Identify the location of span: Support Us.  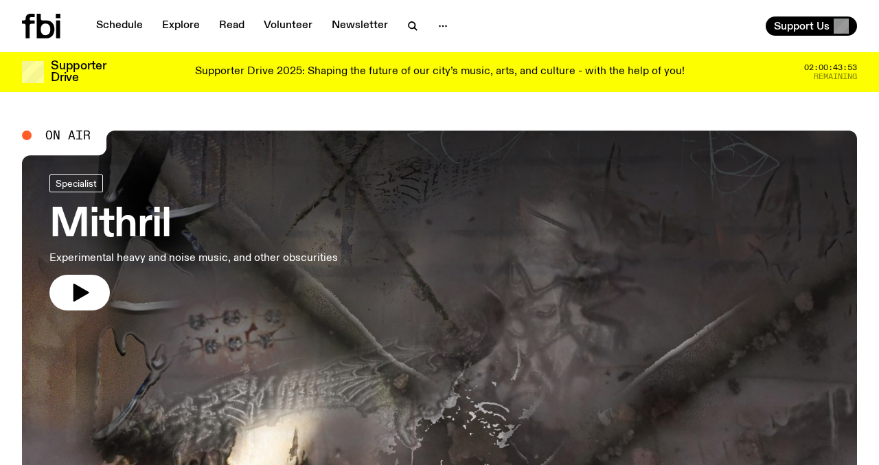
(802, 26).